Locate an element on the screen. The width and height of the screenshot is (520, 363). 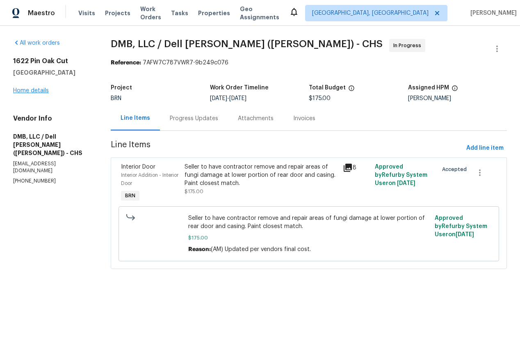
div: Attachments is located at coordinates (255, 118).